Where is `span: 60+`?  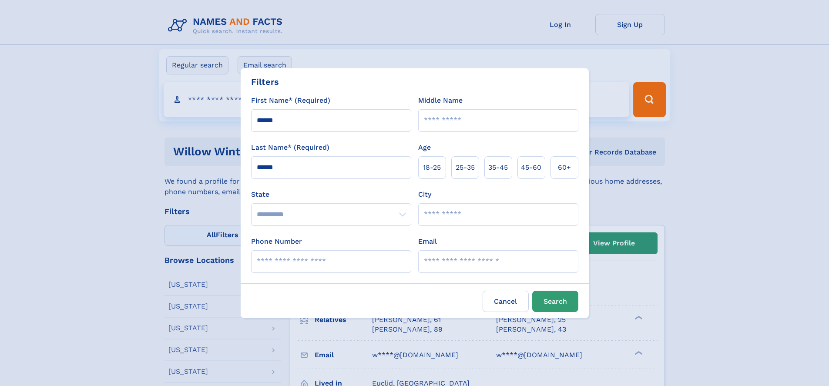
span: 60+ is located at coordinates (564, 167).